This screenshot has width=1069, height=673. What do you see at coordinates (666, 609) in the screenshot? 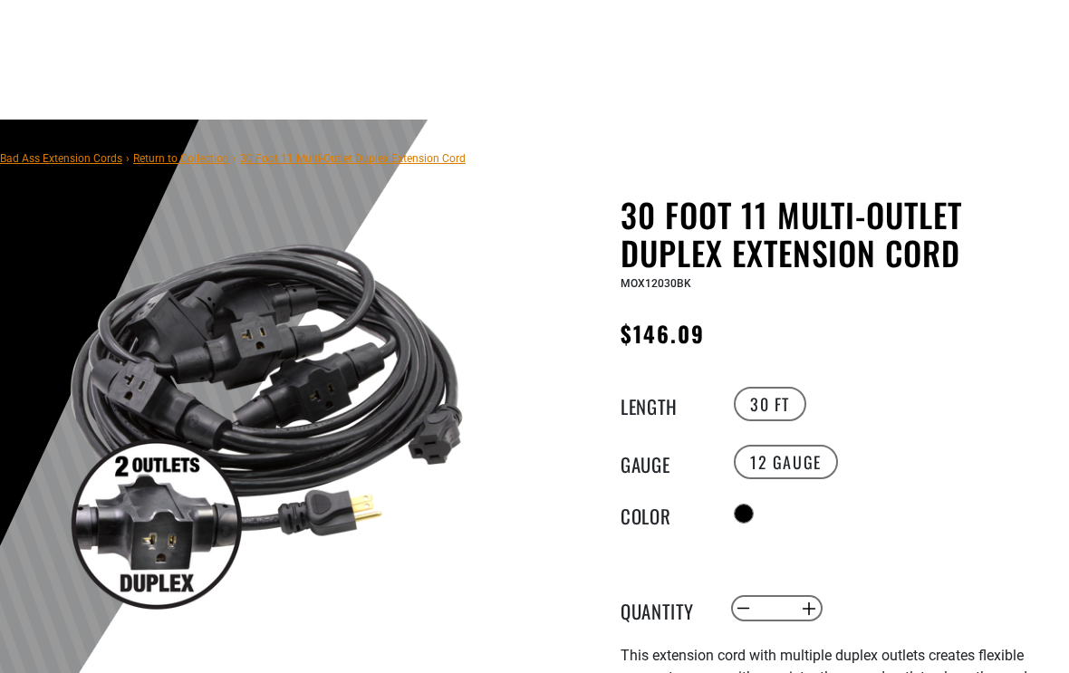
I see `label: Quantity` at bounding box center [666, 609].